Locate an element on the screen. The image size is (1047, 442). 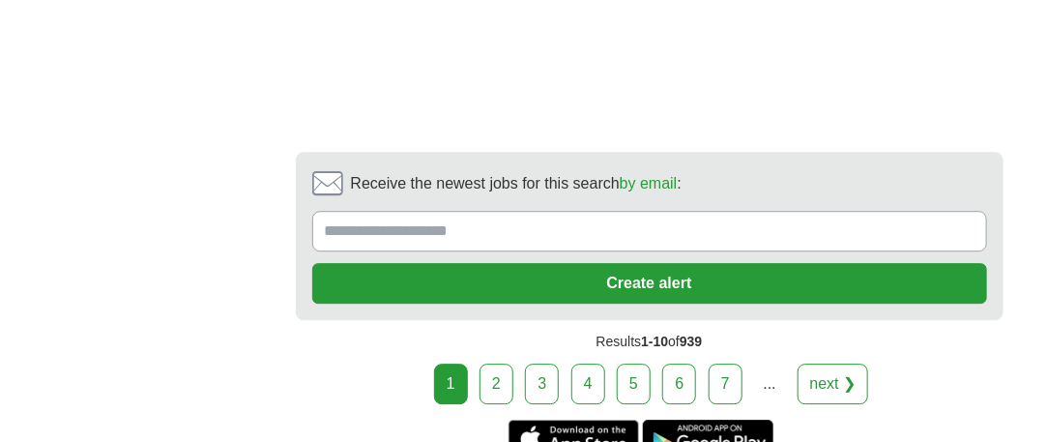
div: 1 is located at coordinates (451, 384).